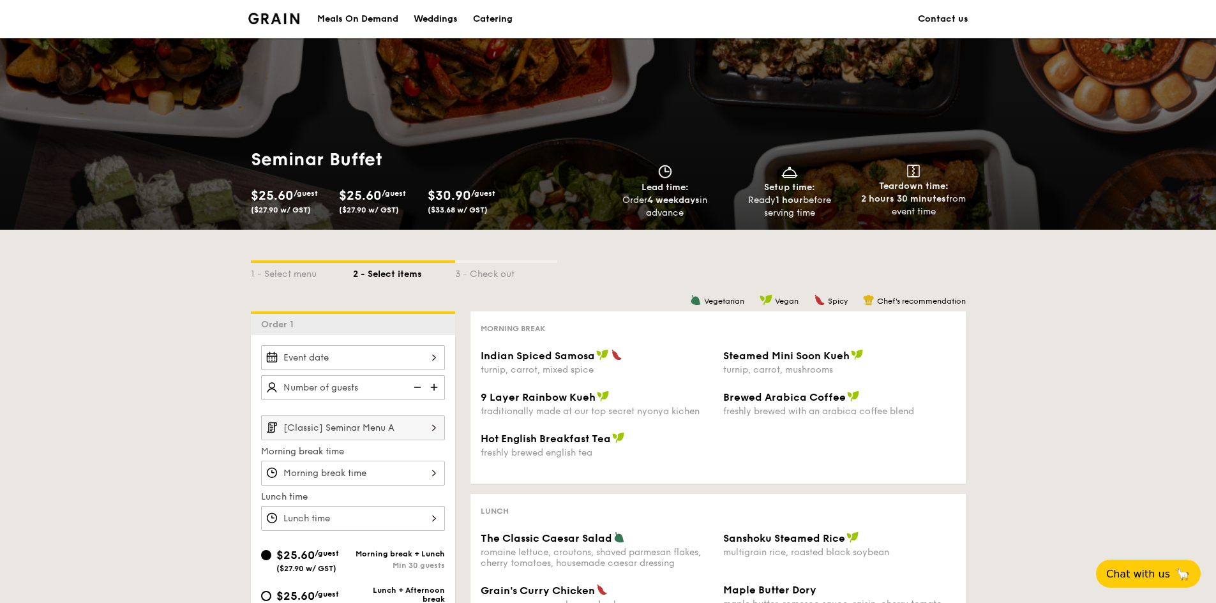 This screenshot has width=1216, height=603. Describe the element at coordinates (537, 356) in the screenshot. I see `span: Indian Spiced Samosa` at that location.